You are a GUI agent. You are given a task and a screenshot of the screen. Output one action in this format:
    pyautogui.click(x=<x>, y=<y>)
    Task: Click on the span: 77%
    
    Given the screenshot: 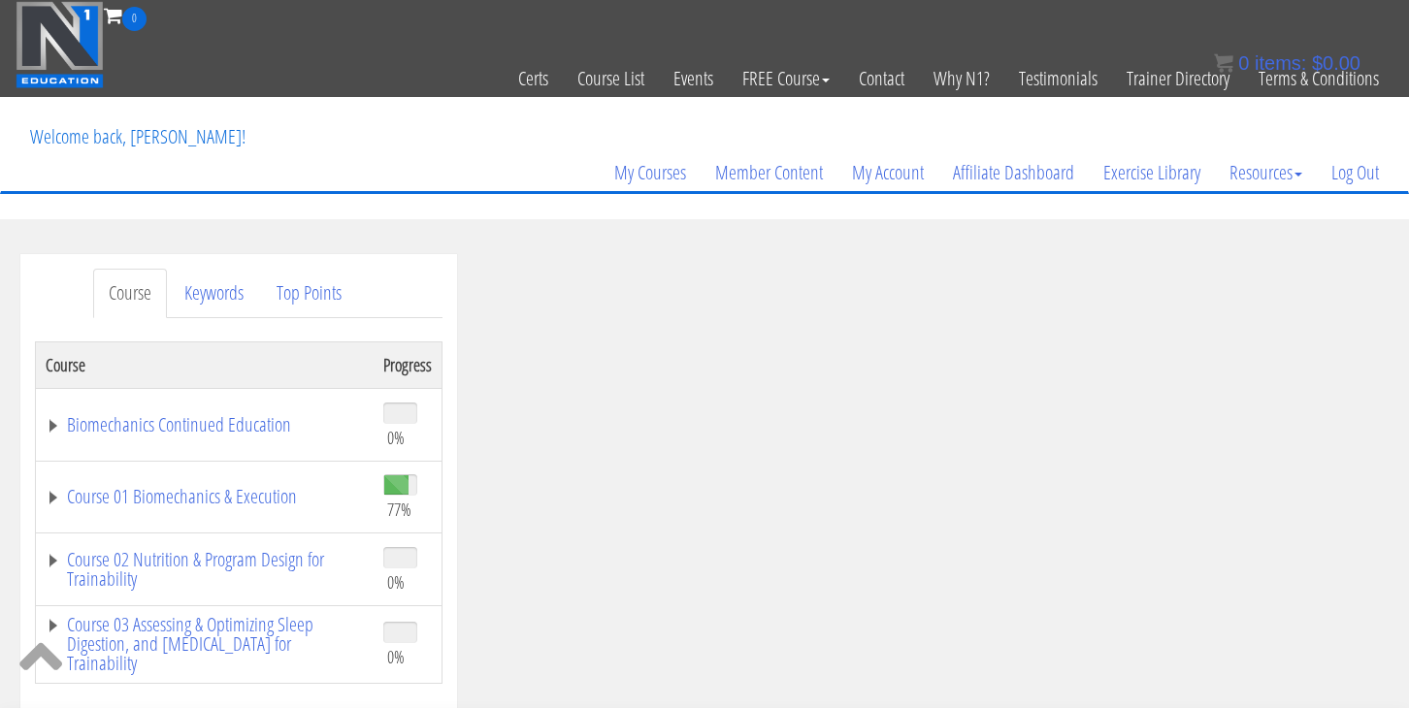 What is the action you would take?
    pyautogui.click(x=399, y=509)
    